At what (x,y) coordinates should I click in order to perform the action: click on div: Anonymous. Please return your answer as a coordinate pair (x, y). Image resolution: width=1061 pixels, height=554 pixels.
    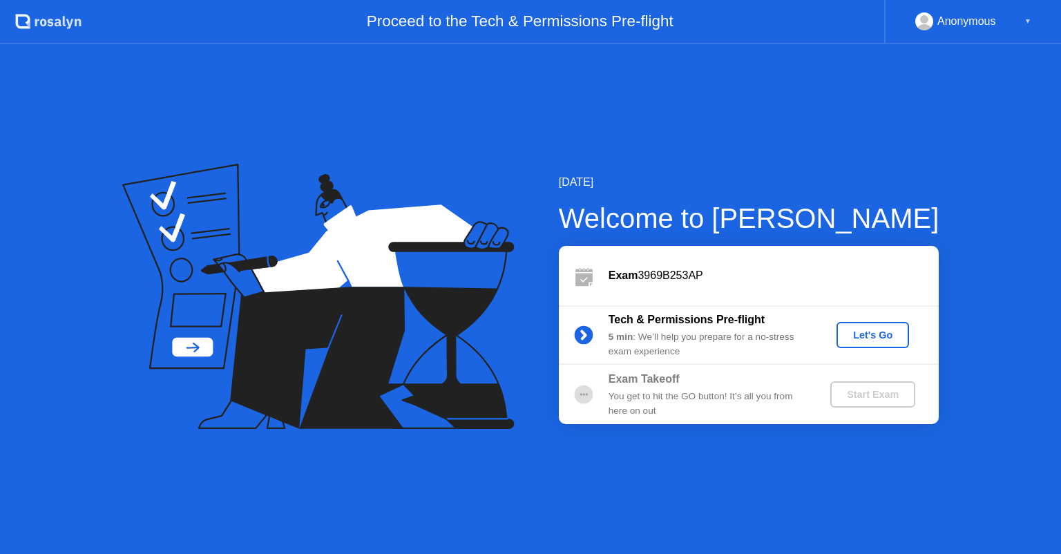
    Looking at the image, I should click on (967, 21).